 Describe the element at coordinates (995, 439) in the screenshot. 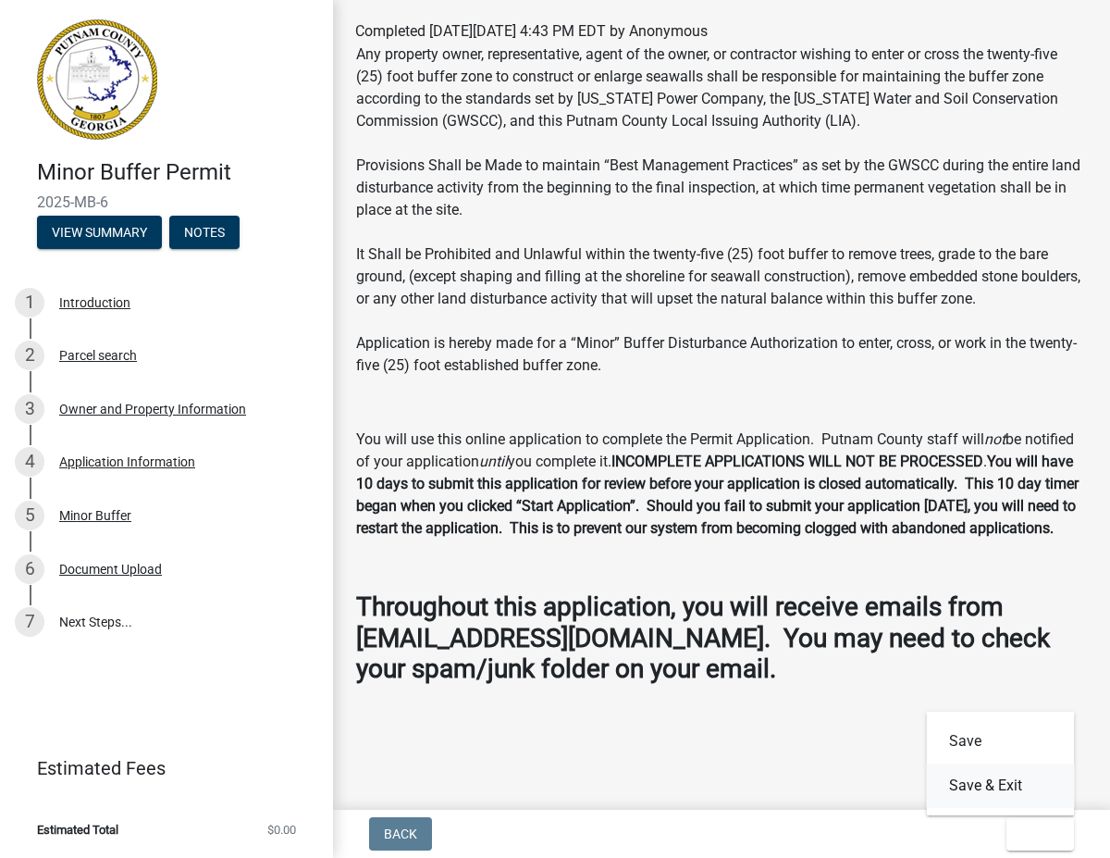

I see `i: not` at that location.